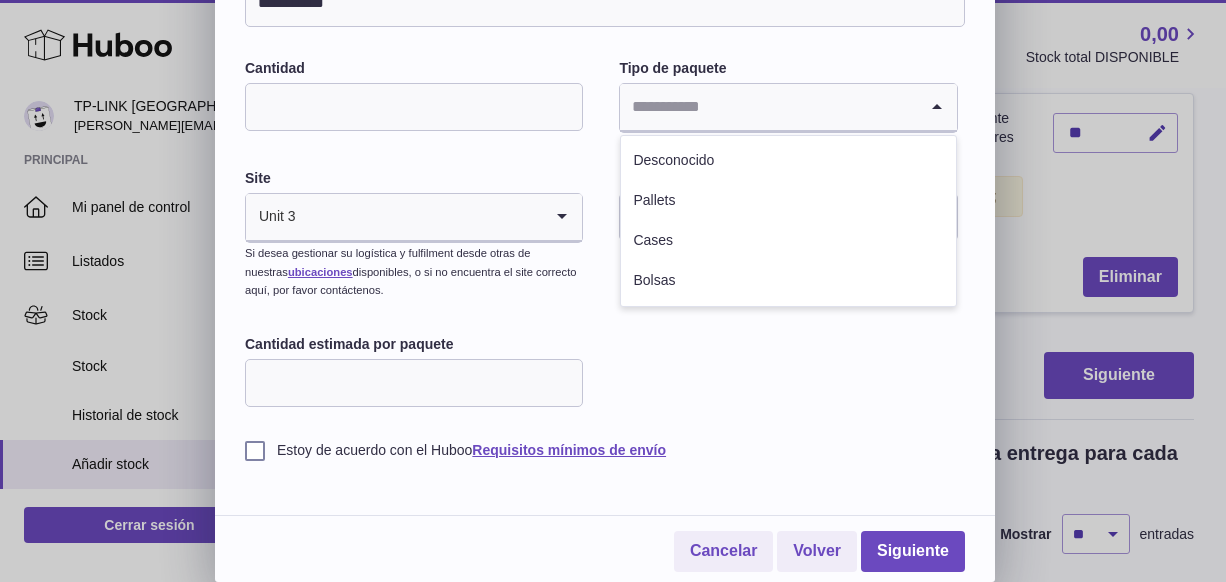  What do you see at coordinates (788, 178) in the screenshot?
I see `label: Fecha de envío esperada` at bounding box center [788, 178].